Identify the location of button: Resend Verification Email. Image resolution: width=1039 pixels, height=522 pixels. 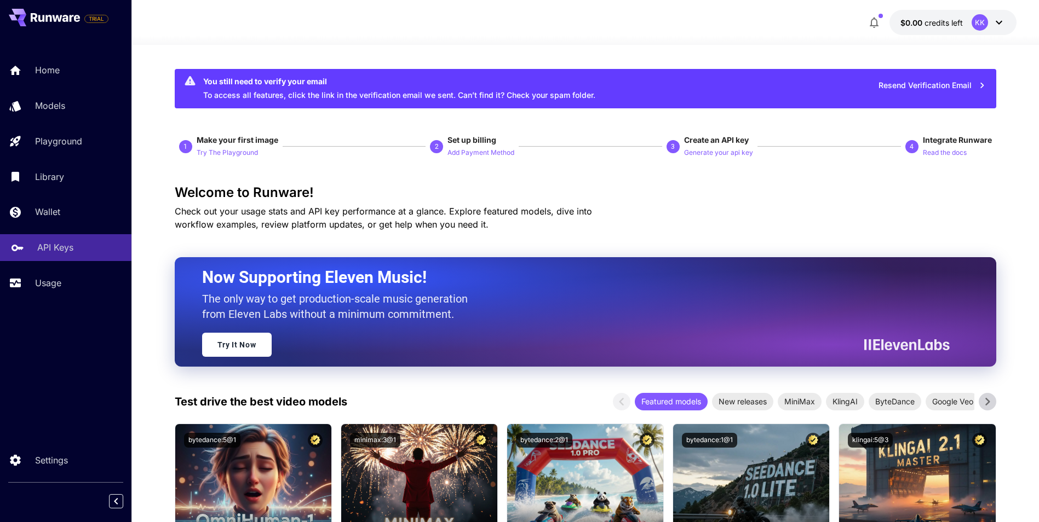
(932, 85).